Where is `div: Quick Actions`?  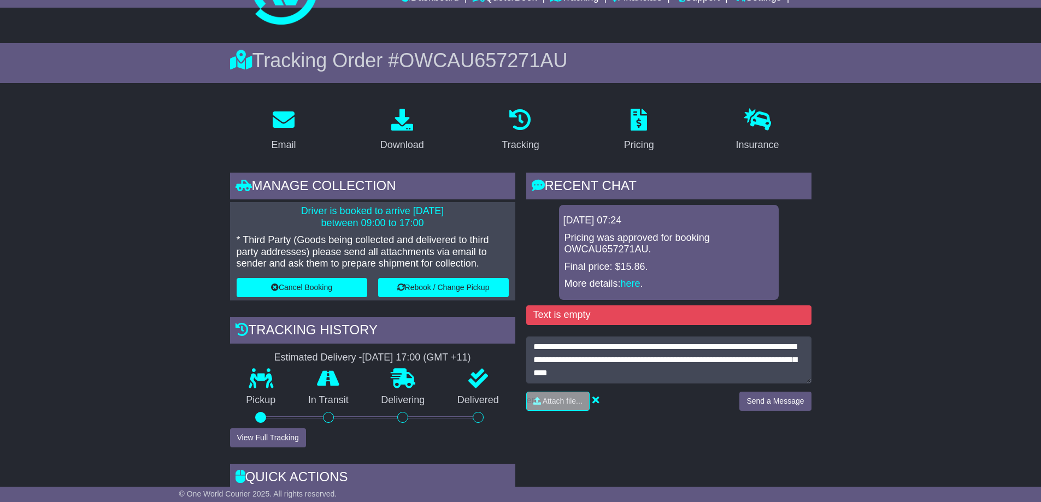 div: Quick Actions is located at coordinates (373, 479).